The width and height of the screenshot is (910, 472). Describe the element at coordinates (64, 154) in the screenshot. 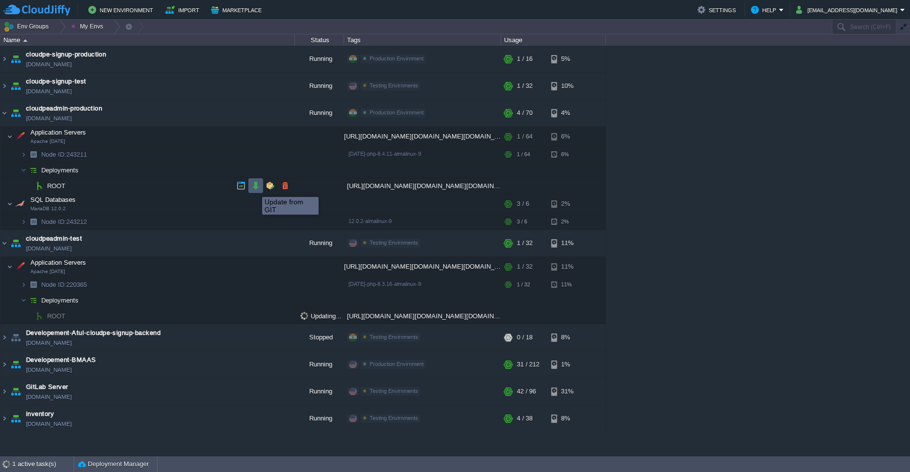

I see `span: 243211` at that location.